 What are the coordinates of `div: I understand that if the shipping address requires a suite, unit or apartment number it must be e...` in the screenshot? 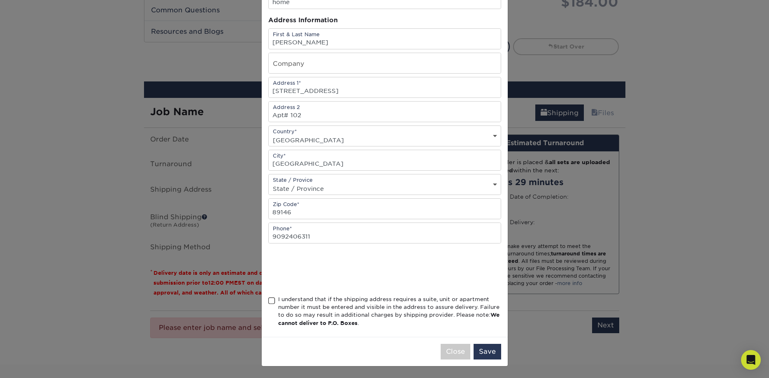 It's located at (389, 311).